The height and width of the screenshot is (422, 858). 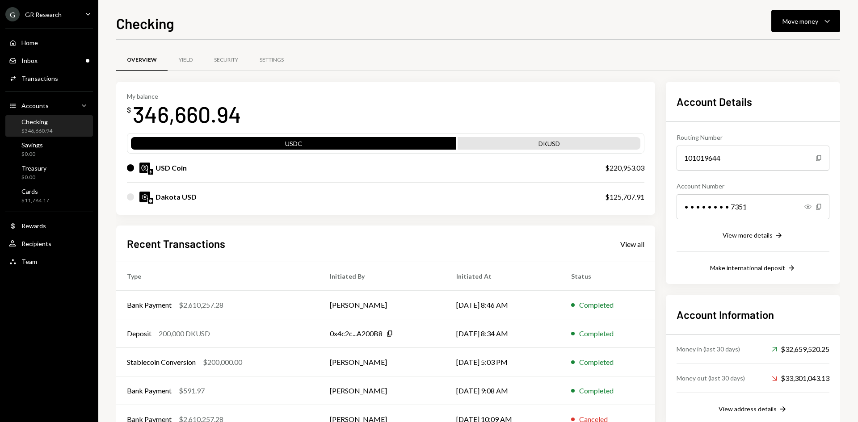 I want to click on img: base-mainnet, so click(x=151, y=201).